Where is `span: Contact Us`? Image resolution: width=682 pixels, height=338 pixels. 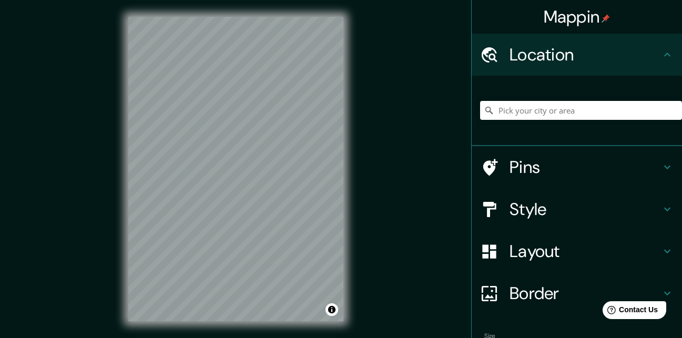 span: Contact Us is located at coordinates (50, 13).